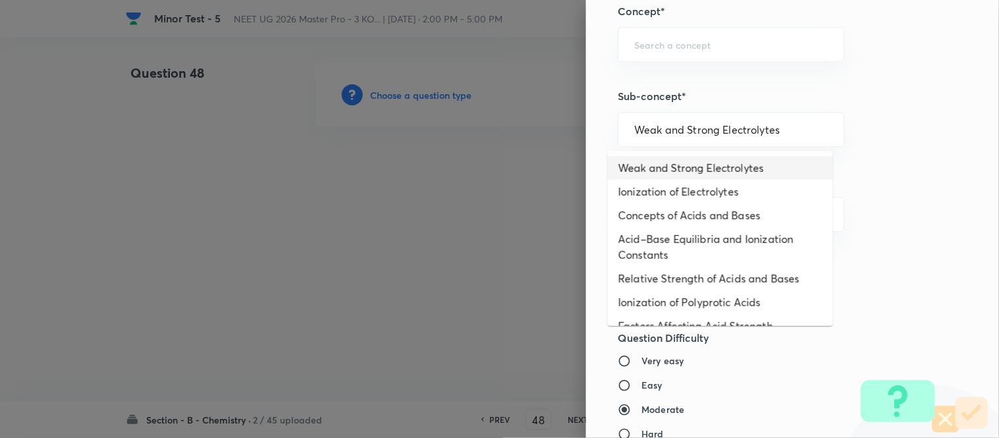  Describe the element at coordinates (720, 247) in the screenshot. I see `li: Acid–Base Equilibria and Ionization Constants` at that location.